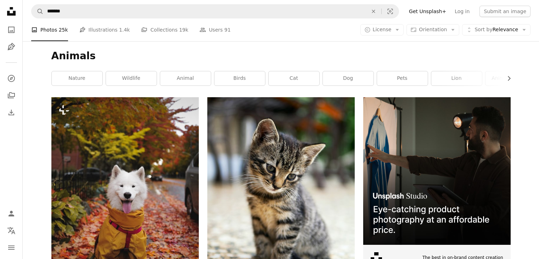 The width and height of the screenshot is (539, 259). I want to click on a: Log in, so click(462, 11).